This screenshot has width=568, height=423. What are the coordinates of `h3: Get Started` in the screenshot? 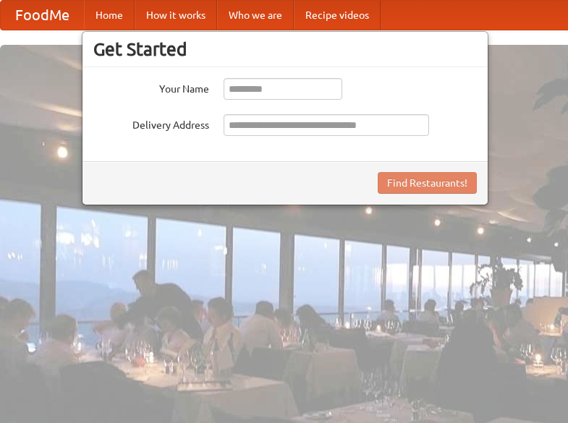 It's located at (285, 49).